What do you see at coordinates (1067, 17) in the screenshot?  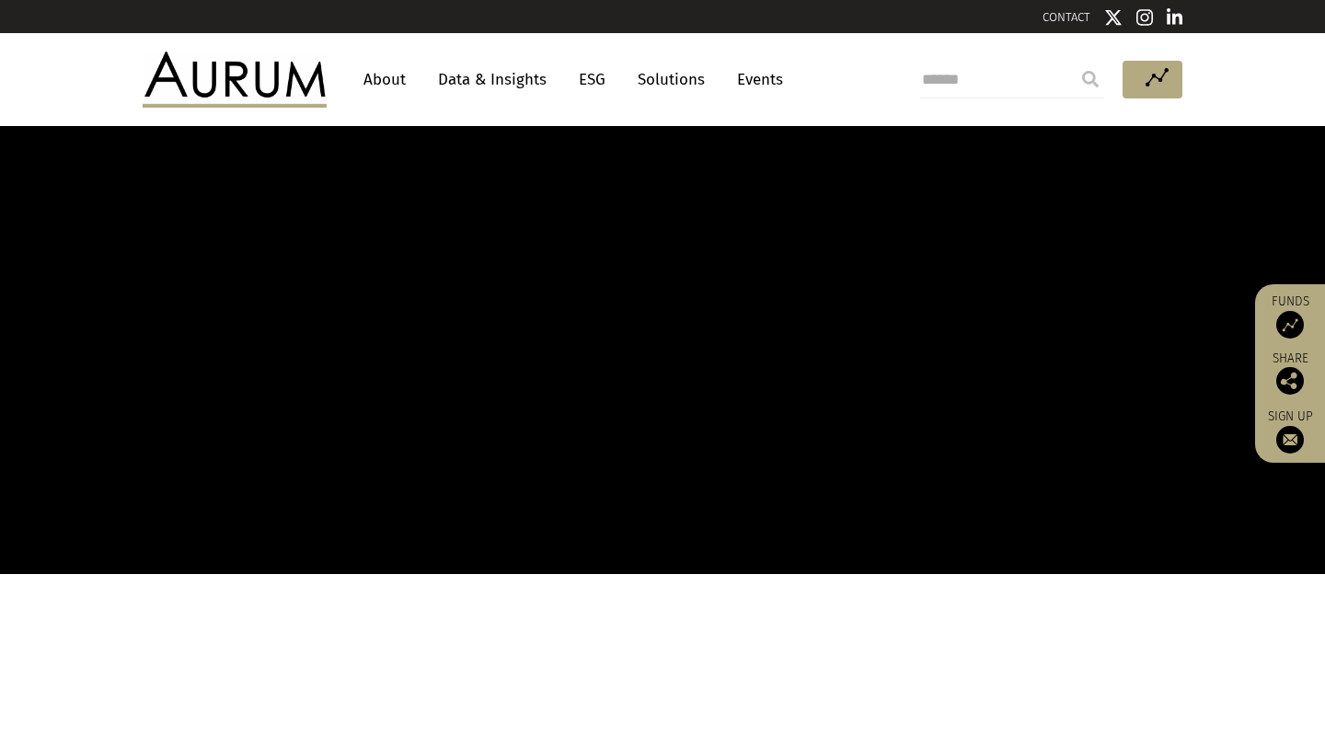 I see `a: CONTACT` at bounding box center [1067, 17].